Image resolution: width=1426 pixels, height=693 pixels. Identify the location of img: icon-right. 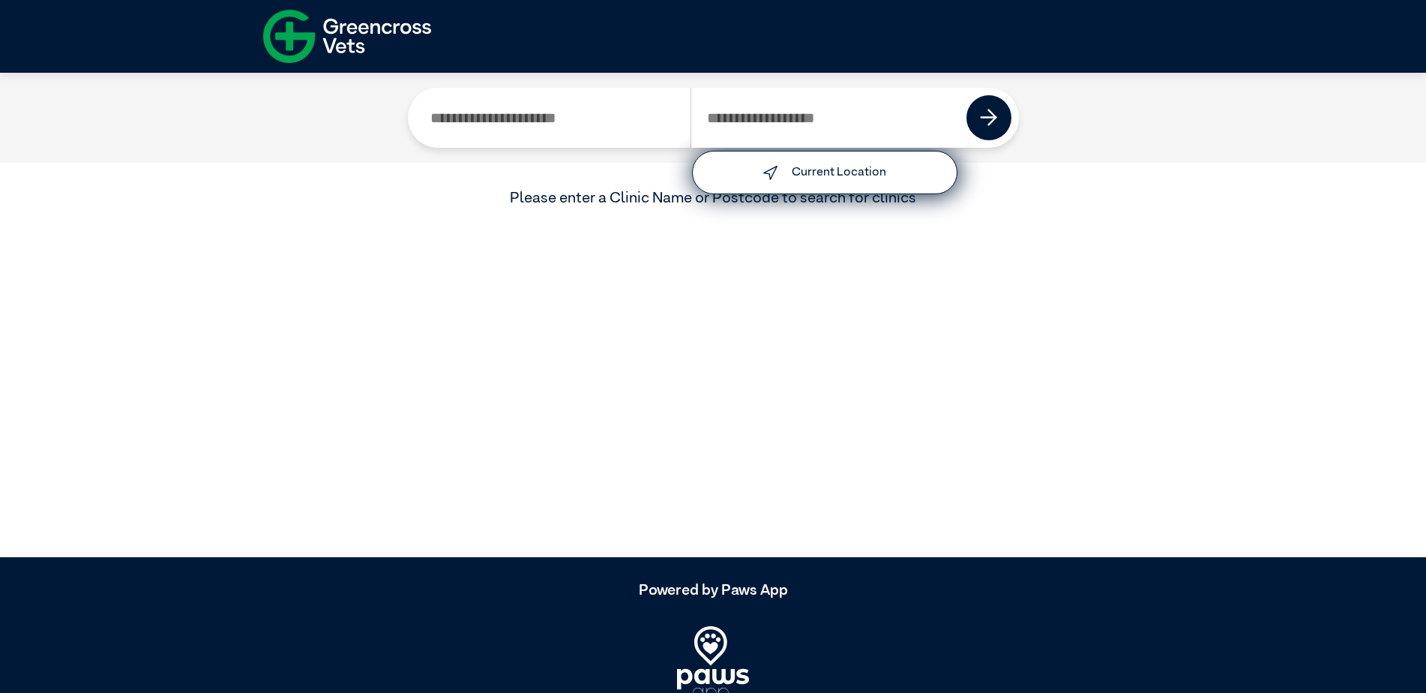
(989, 118).